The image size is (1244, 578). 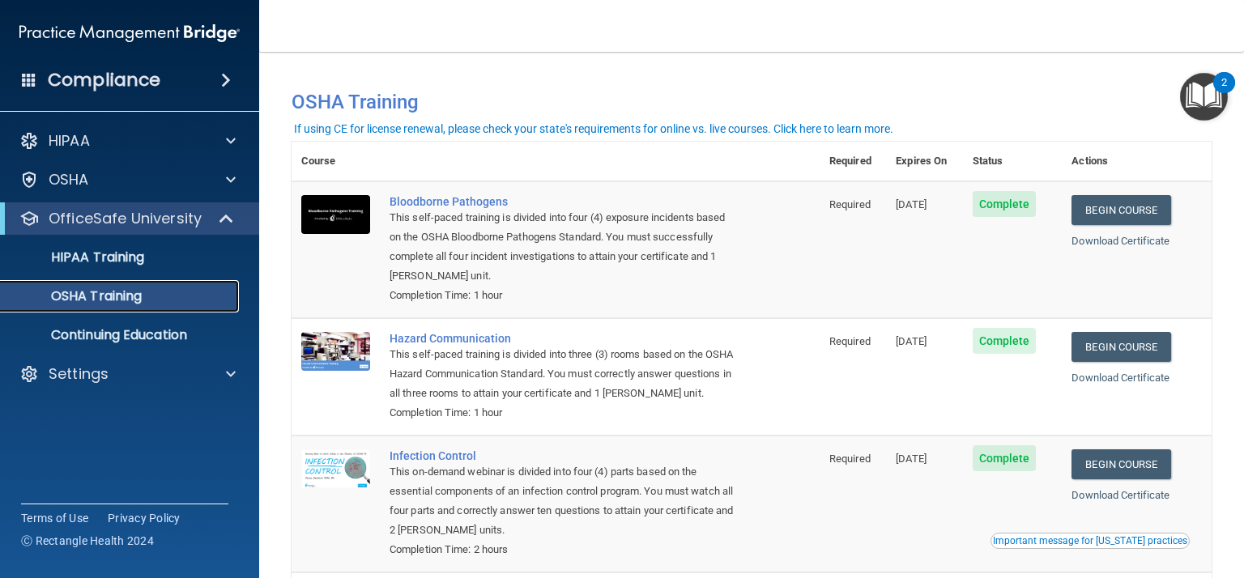 I want to click on div: If using CE for license renewal, please check your state's requirements for online vs. live cours..., so click(x=594, y=129).